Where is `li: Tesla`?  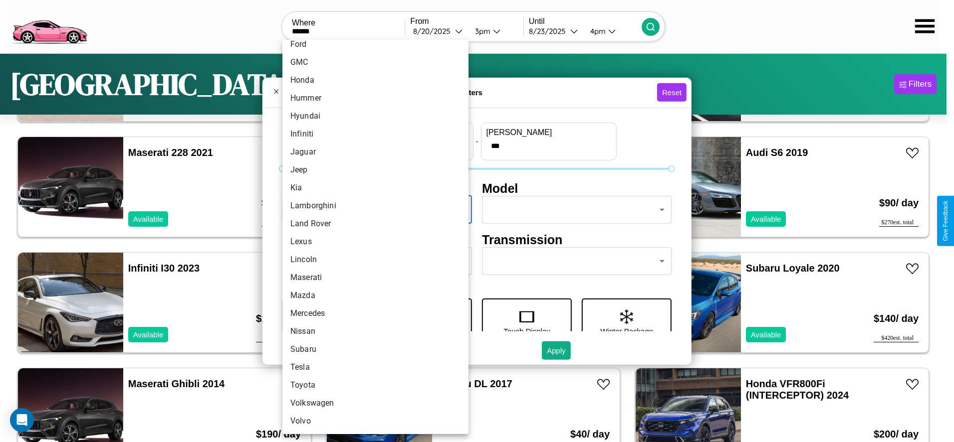
li: Tesla is located at coordinates (375, 368).